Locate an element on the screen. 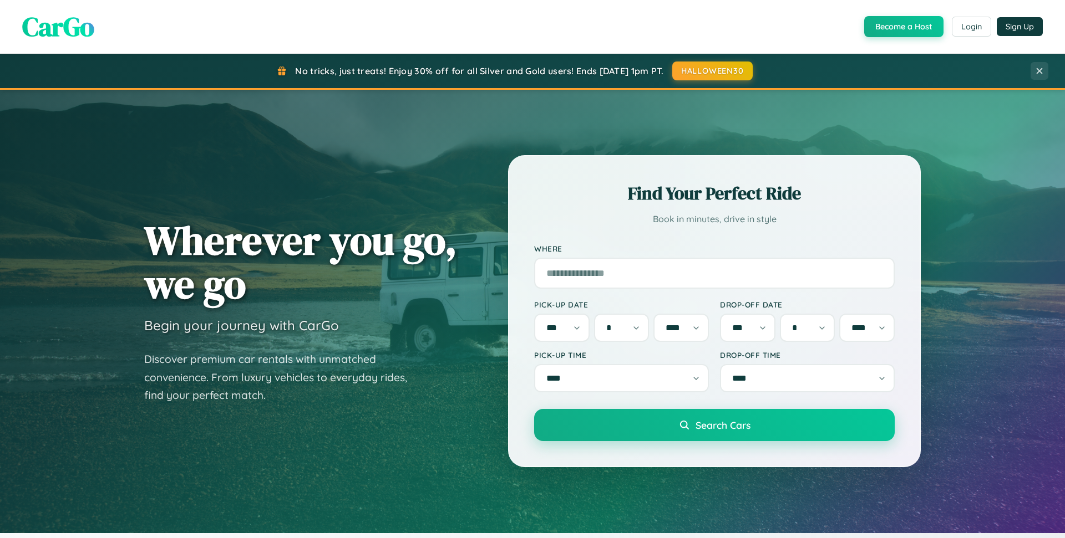  button: HALLOWEEN30 is located at coordinates (712, 71).